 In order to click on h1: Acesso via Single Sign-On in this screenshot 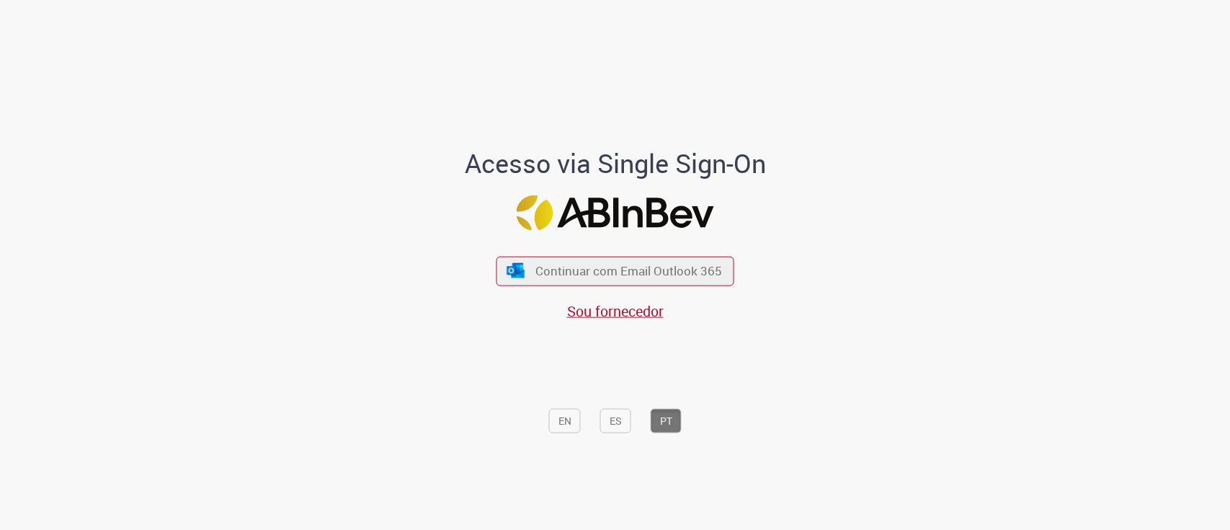, I will do `click(615, 164)`.